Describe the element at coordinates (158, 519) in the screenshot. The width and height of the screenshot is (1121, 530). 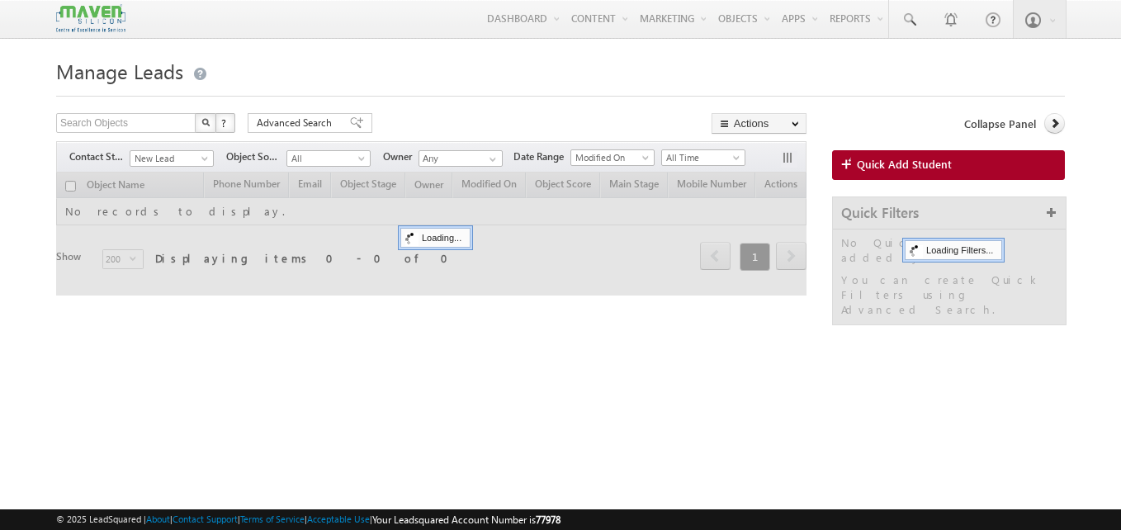
I see `a: About` at that location.